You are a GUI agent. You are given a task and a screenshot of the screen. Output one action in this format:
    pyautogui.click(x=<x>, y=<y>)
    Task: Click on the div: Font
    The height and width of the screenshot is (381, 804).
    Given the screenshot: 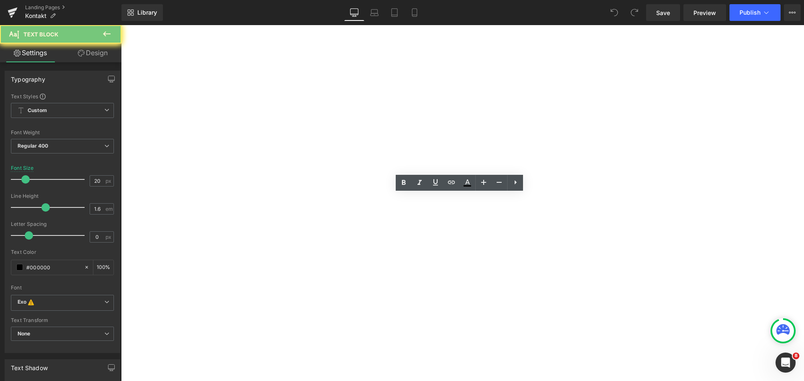 What is the action you would take?
    pyautogui.click(x=62, y=288)
    